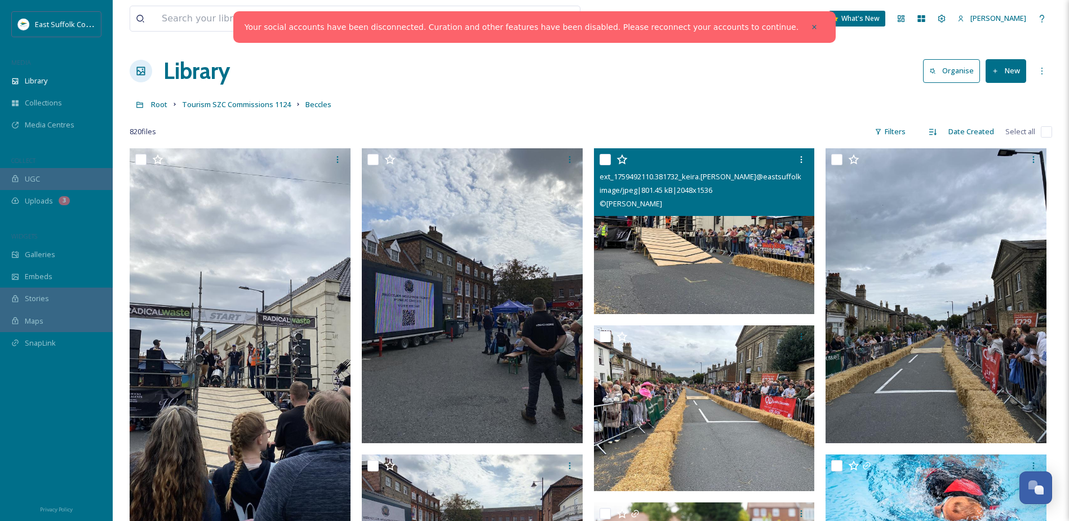  I want to click on span: Beccles, so click(318, 104).